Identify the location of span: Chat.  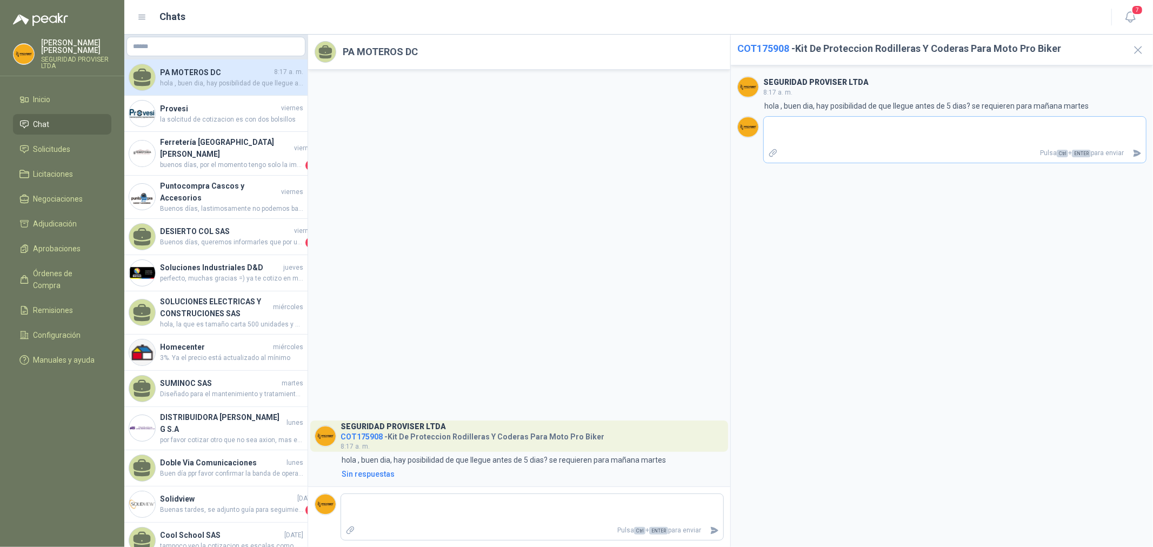
(42, 124).